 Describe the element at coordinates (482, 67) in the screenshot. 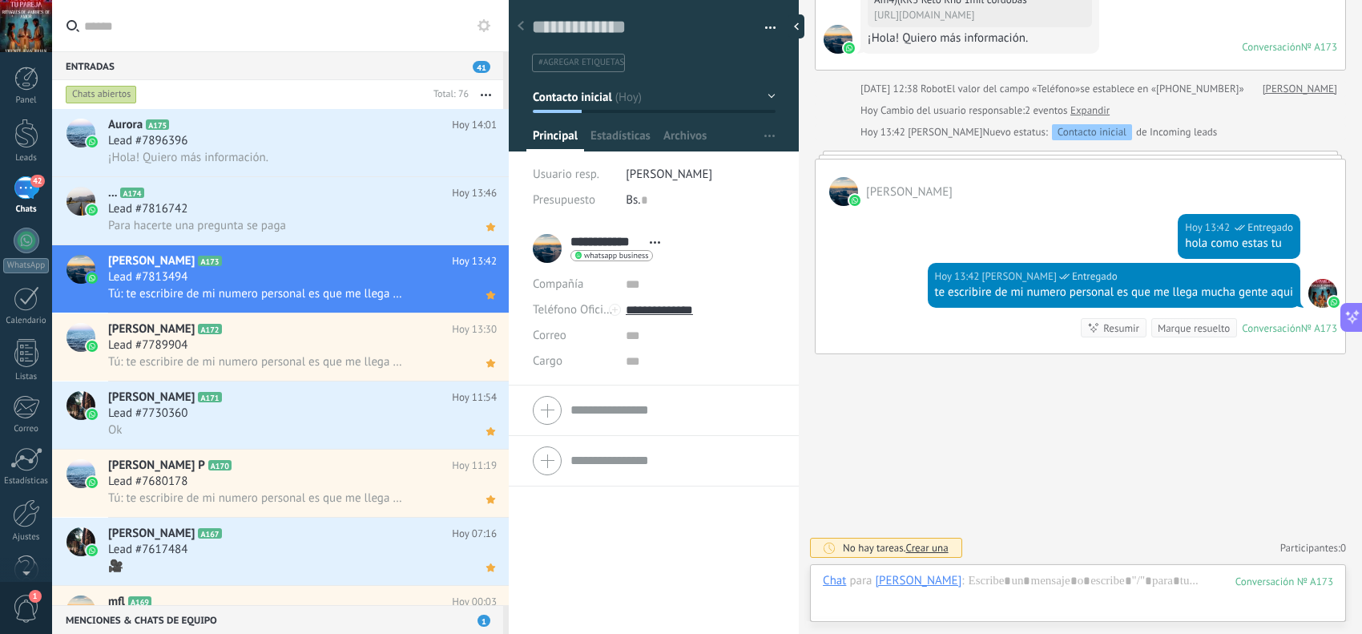

I see `span: 41` at that location.